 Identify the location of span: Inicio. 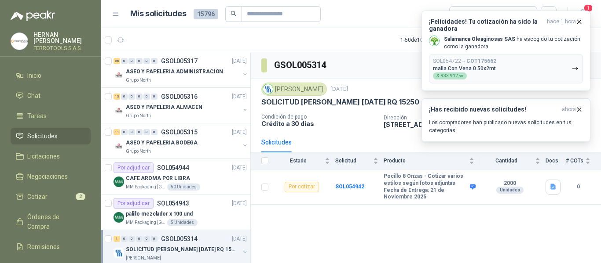
(34, 76).